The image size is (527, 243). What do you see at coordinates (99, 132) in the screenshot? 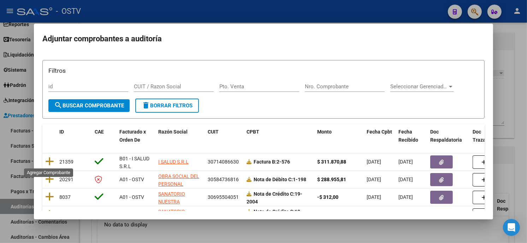
I see `span: CAE` at bounding box center [99, 132].